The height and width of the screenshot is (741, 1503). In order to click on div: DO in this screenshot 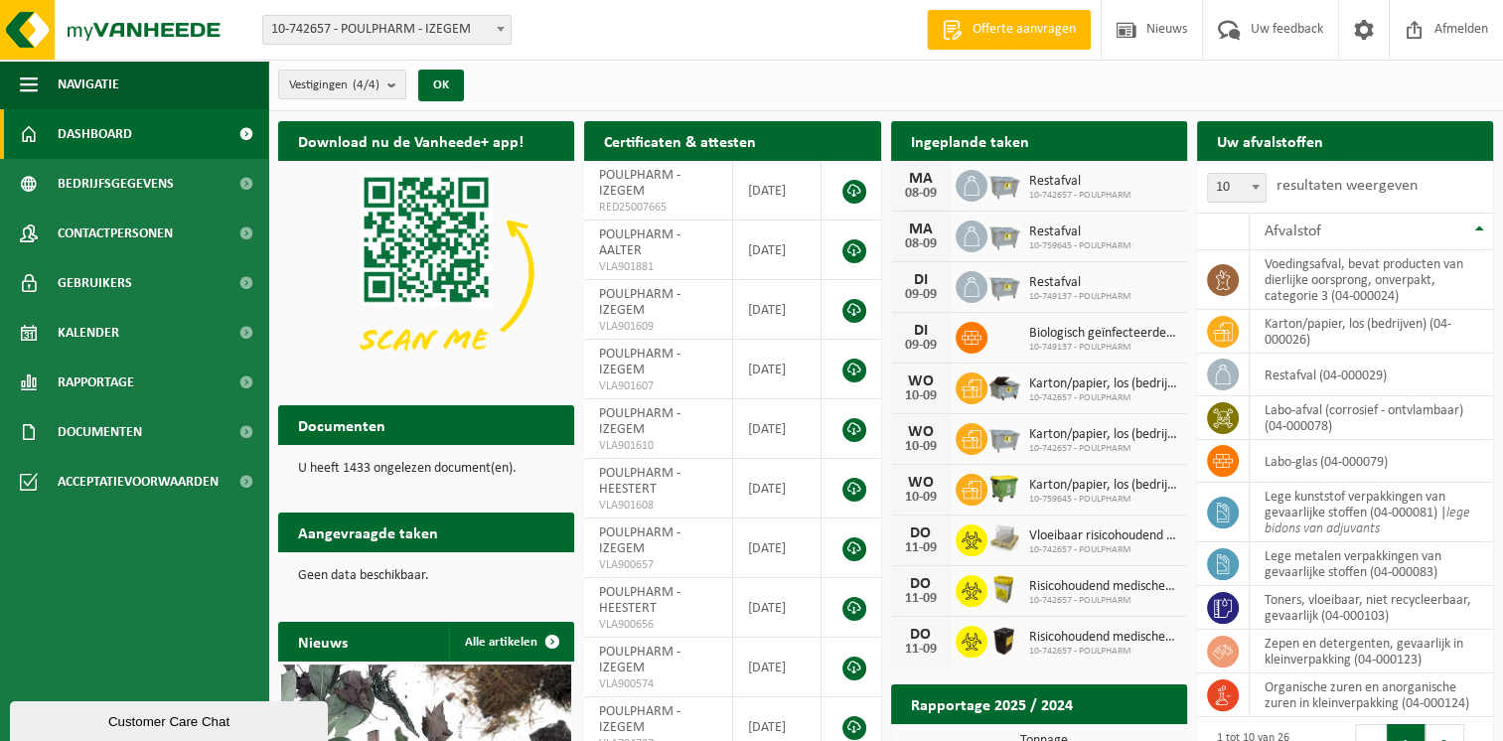, I will do `click(921, 533)`.